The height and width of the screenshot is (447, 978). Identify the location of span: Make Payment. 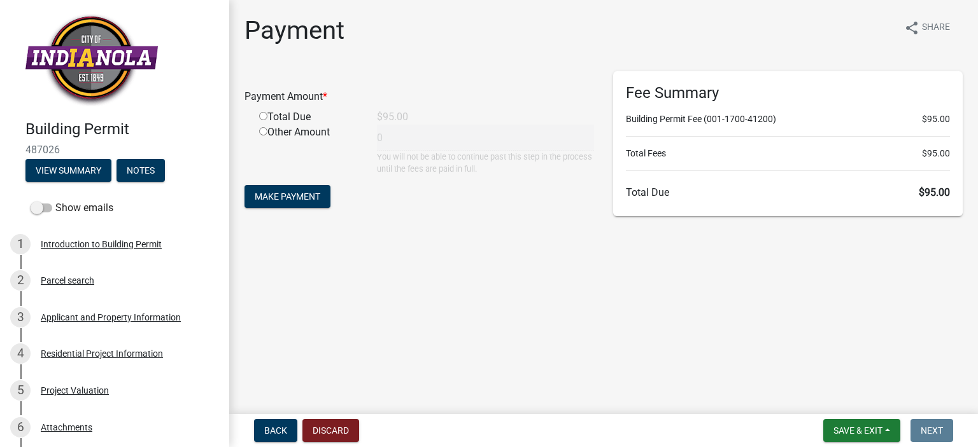
(287, 197).